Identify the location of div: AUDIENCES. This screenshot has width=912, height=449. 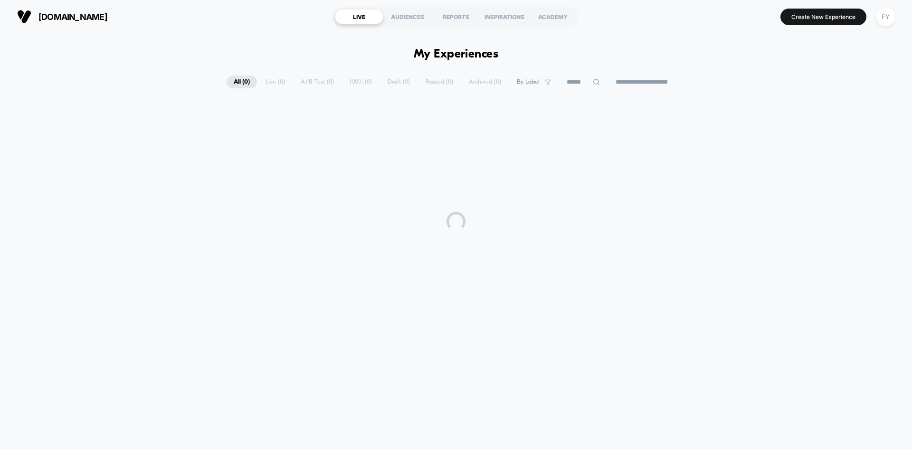
(407, 17).